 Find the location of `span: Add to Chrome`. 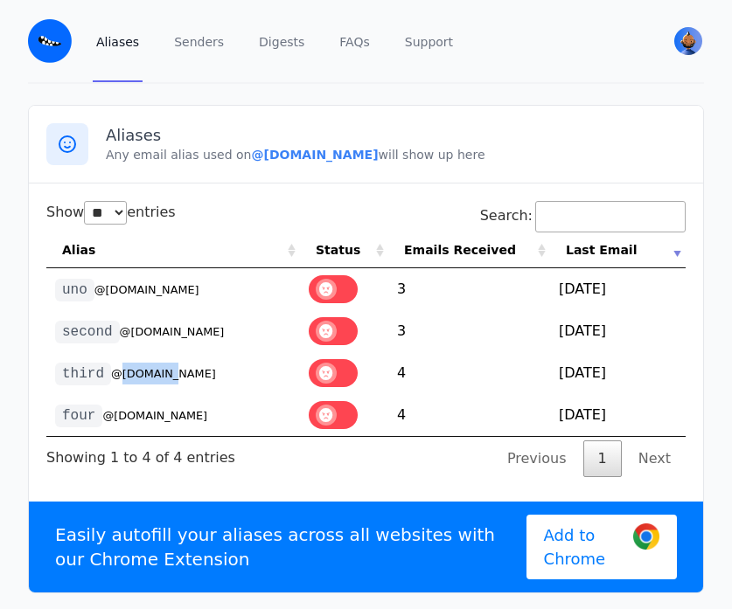

span: Add to Chrome is located at coordinates (582, 547).